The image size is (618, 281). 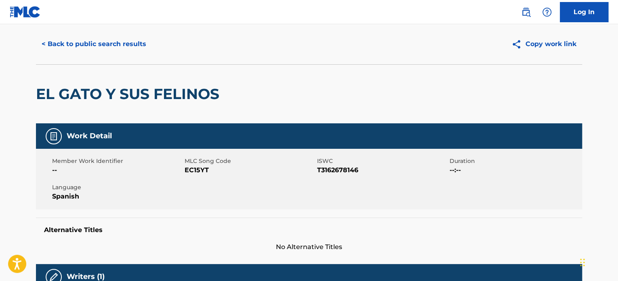 What do you see at coordinates (309, 247) in the screenshot?
I see `span: No Alternative Titles` at bounding box center [309, 247].